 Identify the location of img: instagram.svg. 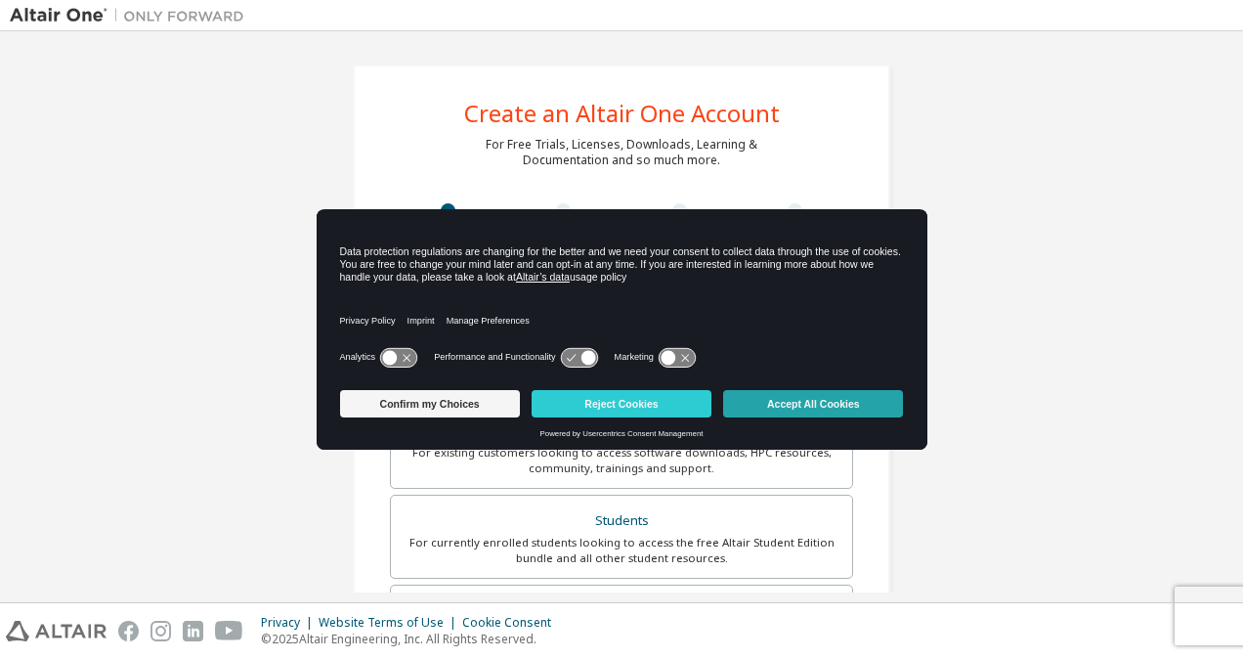
(160, 630).